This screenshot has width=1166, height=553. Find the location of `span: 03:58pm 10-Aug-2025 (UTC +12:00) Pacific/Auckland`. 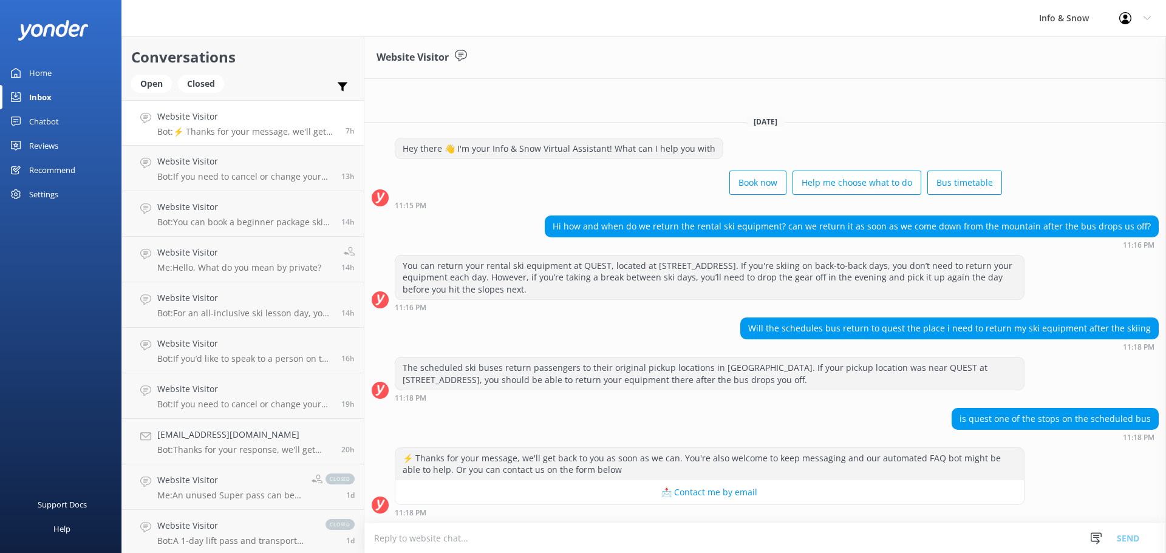

span: 03:58pm 10-Aug-2025 (UTC +12:00) Pacific/Auckland is located at coordinates (348, 313).